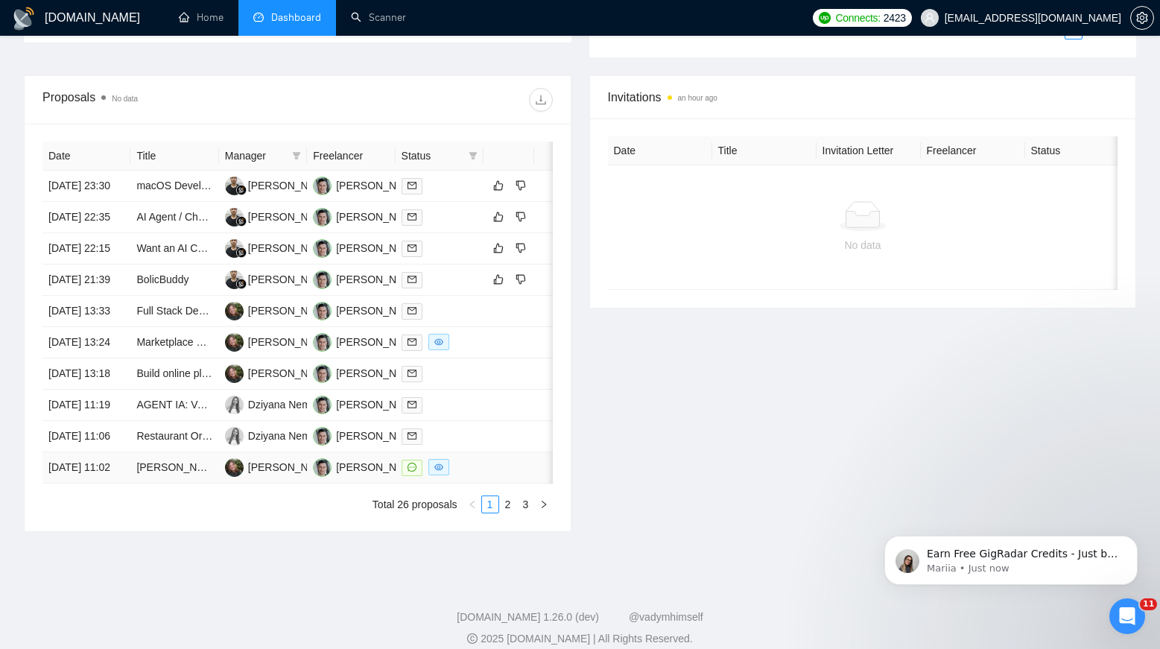 This screenshot has width=1160, height=649. What do you see at coordinates (174, 218) in the screenshot?
I see `td: AI Agent / Chatbot developer (Python)` at bounding box center [174, 218].